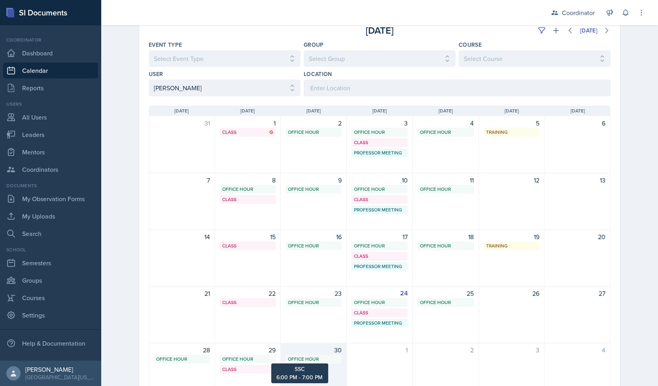  What do you see at coordinates (578, 237) in the screenshot?
I see `div: 20` at bounding box center [578, 237].